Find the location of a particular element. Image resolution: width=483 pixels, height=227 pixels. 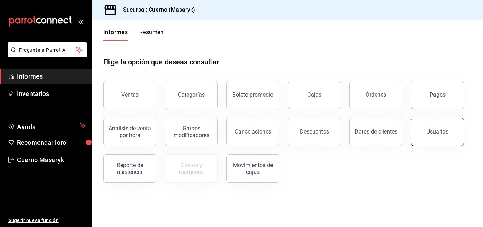

font: Análisis de venta por hora is located at coordinates (130, 132).